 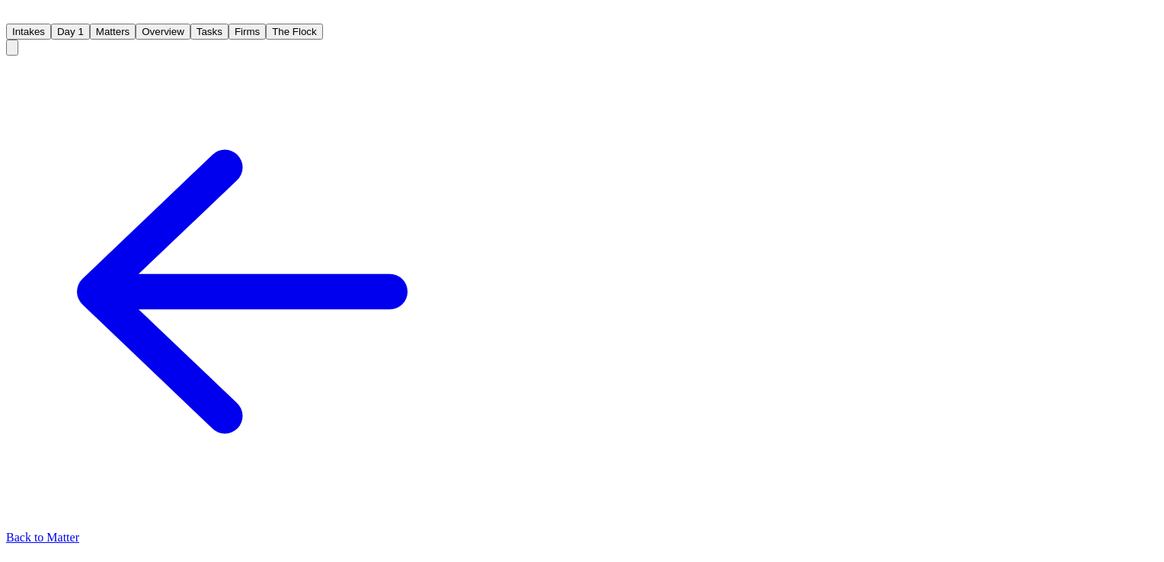 What do you see at coordinates (70, 31) in the screenshot?
I see `button: Day 1` at bounding box center [70, 31].